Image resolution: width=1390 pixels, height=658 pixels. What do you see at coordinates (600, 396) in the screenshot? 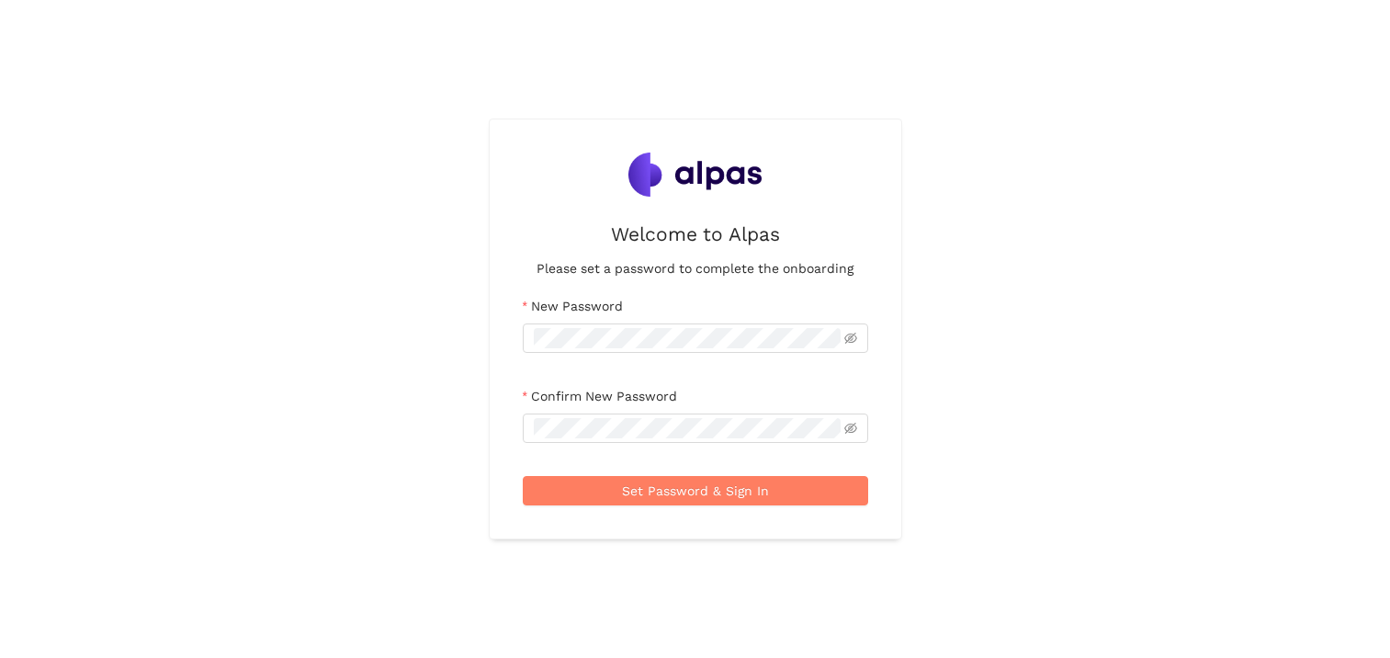
I see `label: Confirm New Password` at bounding box center [600, 396].